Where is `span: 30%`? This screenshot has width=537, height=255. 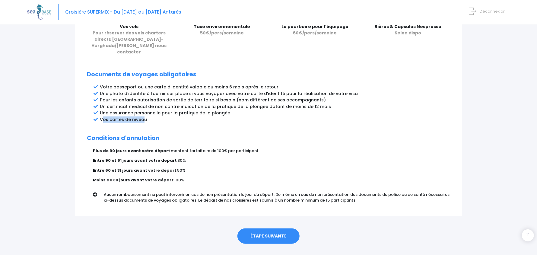
span: 30% is located at coordinates (182, 160).